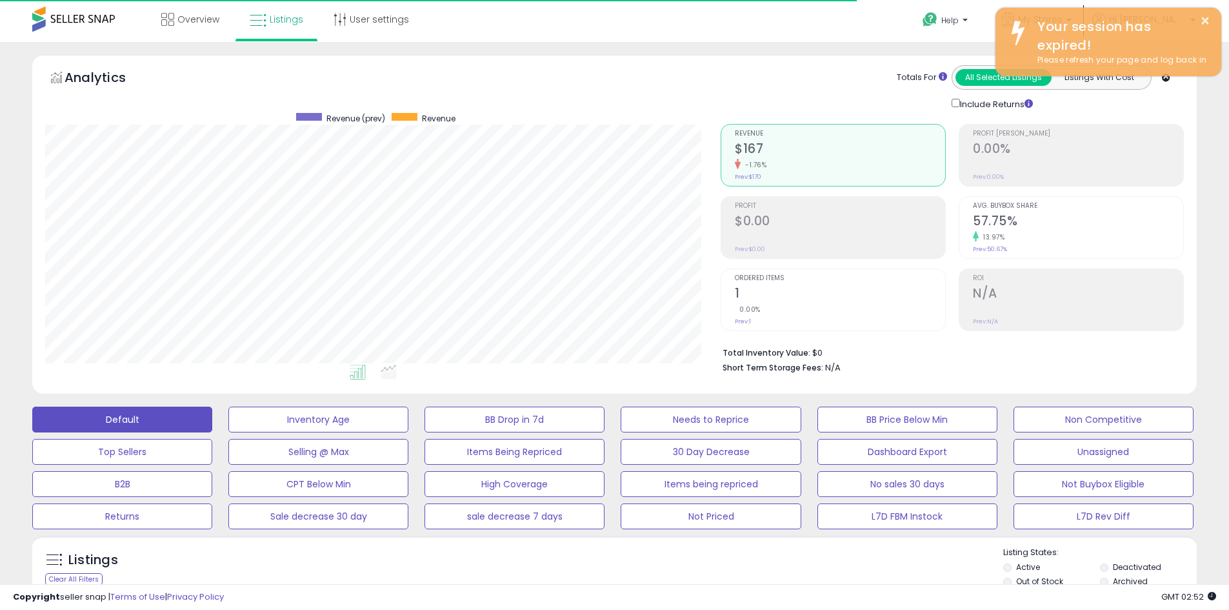 The width and height of the screenshot is (1229, 610). What do you see at coordinates (949, 352) in the screenshot?
I see `li: $0` at bounding box center [949, 352].